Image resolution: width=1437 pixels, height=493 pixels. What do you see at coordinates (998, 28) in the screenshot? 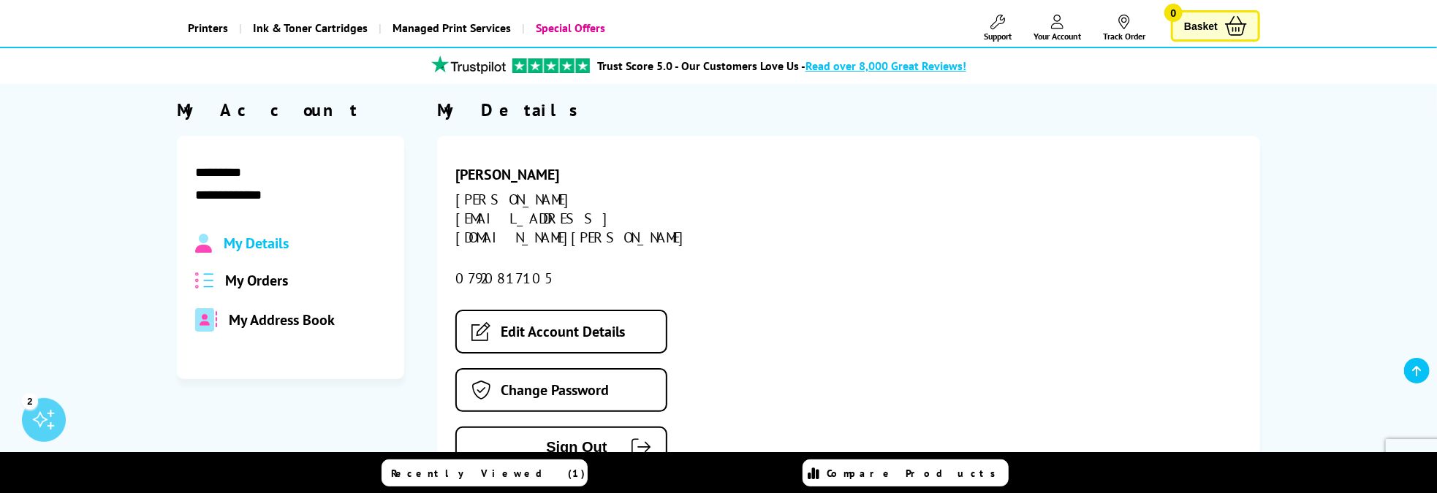
I see `a: Support` at bounding box center [998, 28].